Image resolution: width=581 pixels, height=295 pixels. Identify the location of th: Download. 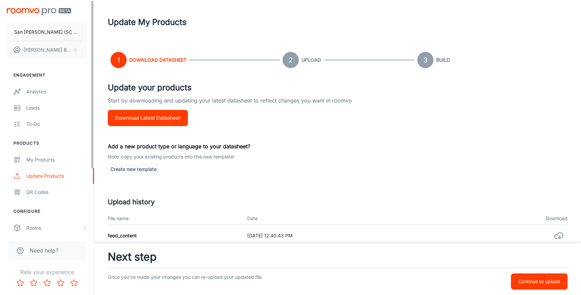
(515, 218).